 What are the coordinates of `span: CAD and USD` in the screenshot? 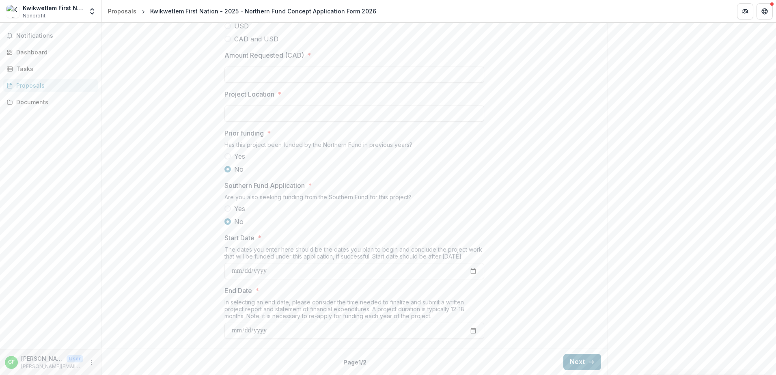 It's located at (256, 39).